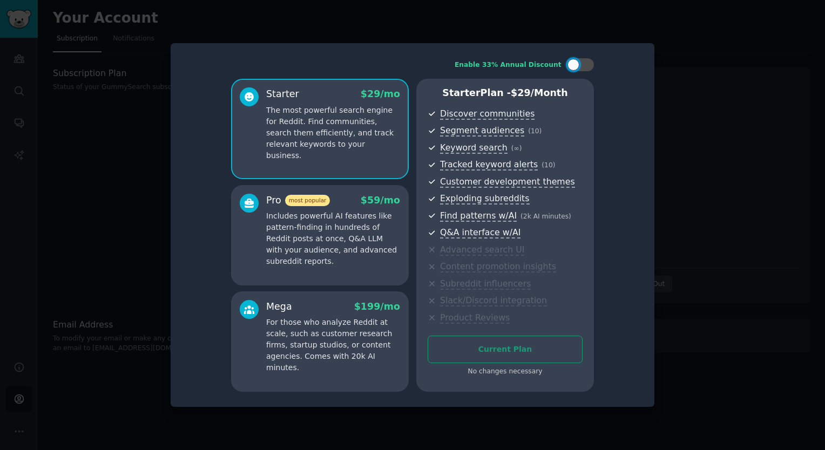 This screenshot has width=825, height=450. What do you see at coordinates (333, 345) in the screenshot?
I see `p: For those who analyze Reddit at scale, such as customer research firms, startup studios, or conte...` at bounding box center [333, 345].